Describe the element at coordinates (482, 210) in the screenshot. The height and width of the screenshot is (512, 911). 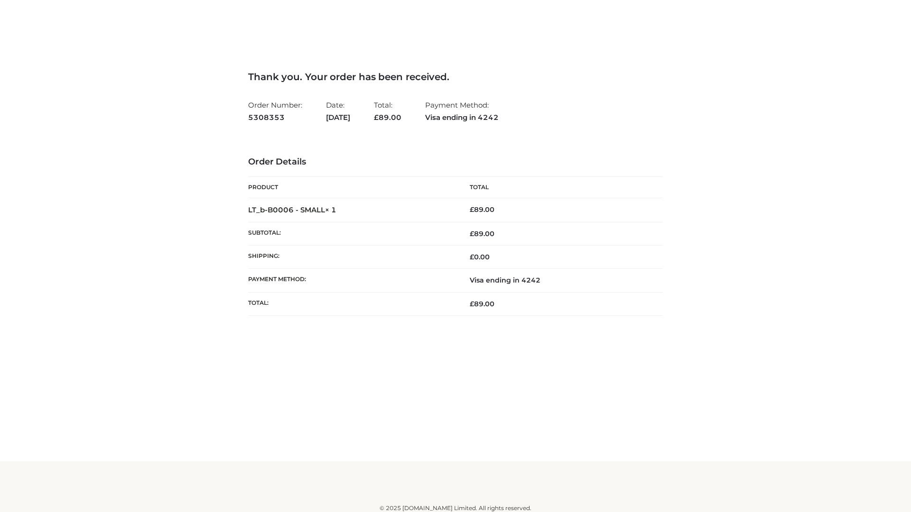
I see `bdi: 89.00` at that location.